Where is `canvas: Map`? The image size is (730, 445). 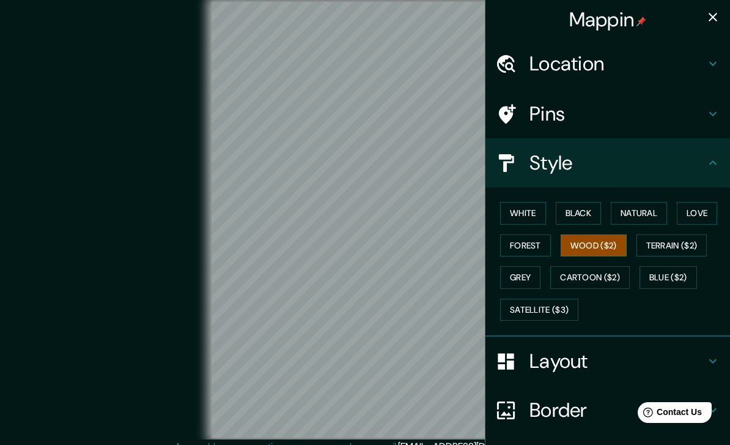 canvas: Map is located at coordinates (365, 220).